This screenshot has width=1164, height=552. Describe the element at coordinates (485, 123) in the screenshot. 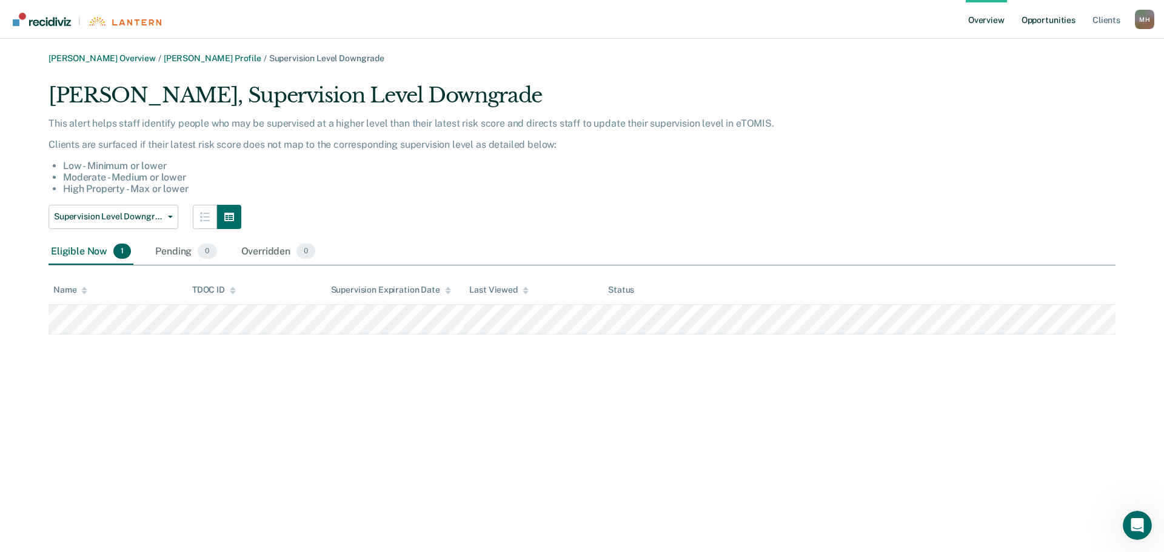

I see `p: This alert helps staff identify people who may be supervised at a higher level than their latest ...` at that location.